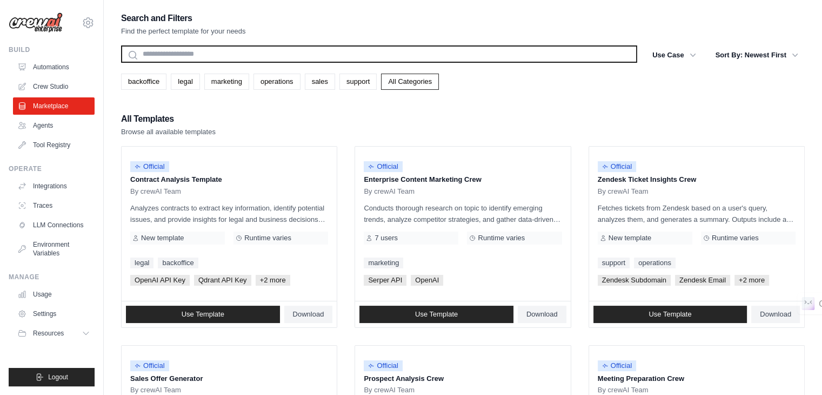 The width and height of the screenshot is (822, 395). What do you see at coordinates (463, 214) in the screenshot?
I see `p: Conducts thorough research on topic to identify emerging trends, analyze competitor strategies, a...` at bounding box center [463, 214].